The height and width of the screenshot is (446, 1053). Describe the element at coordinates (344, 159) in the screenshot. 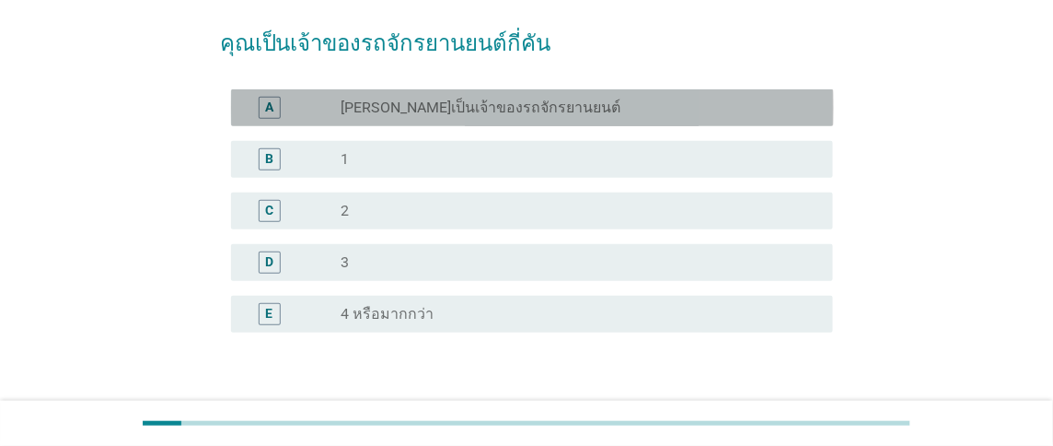

I see `label: 1` at that location.